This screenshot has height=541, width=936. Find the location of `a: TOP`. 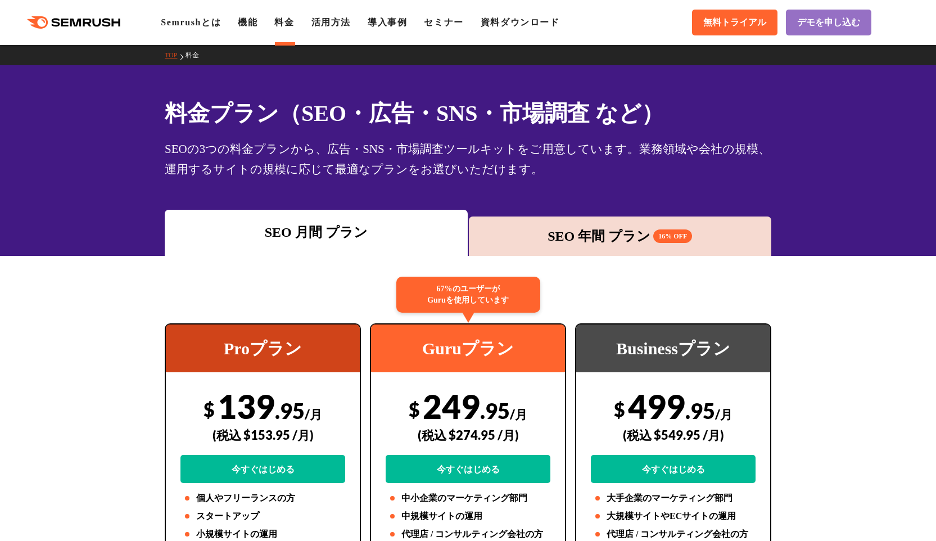

a: TOP is located at coordinates (175, 55).